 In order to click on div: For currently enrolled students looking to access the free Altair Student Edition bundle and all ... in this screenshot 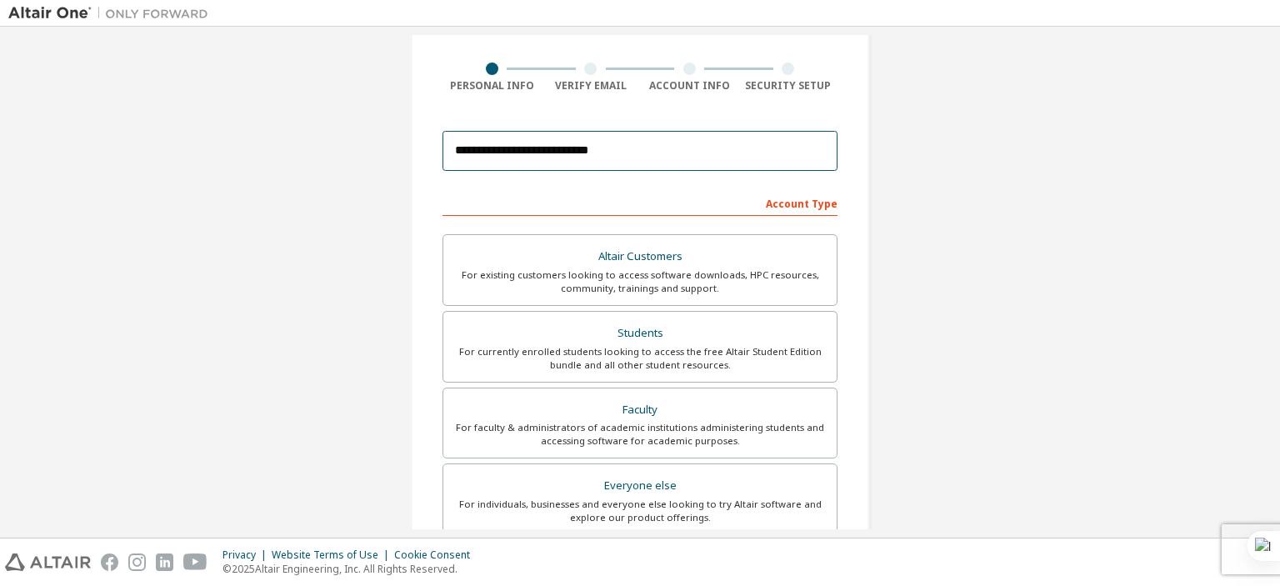, I will do `click(640, 358)`.